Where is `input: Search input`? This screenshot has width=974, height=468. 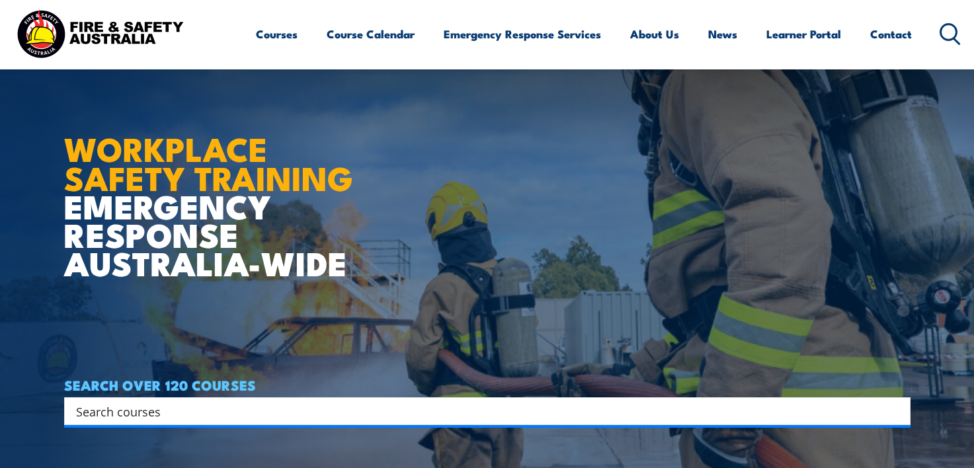 input: Search input is located at coordinates (479, 411).